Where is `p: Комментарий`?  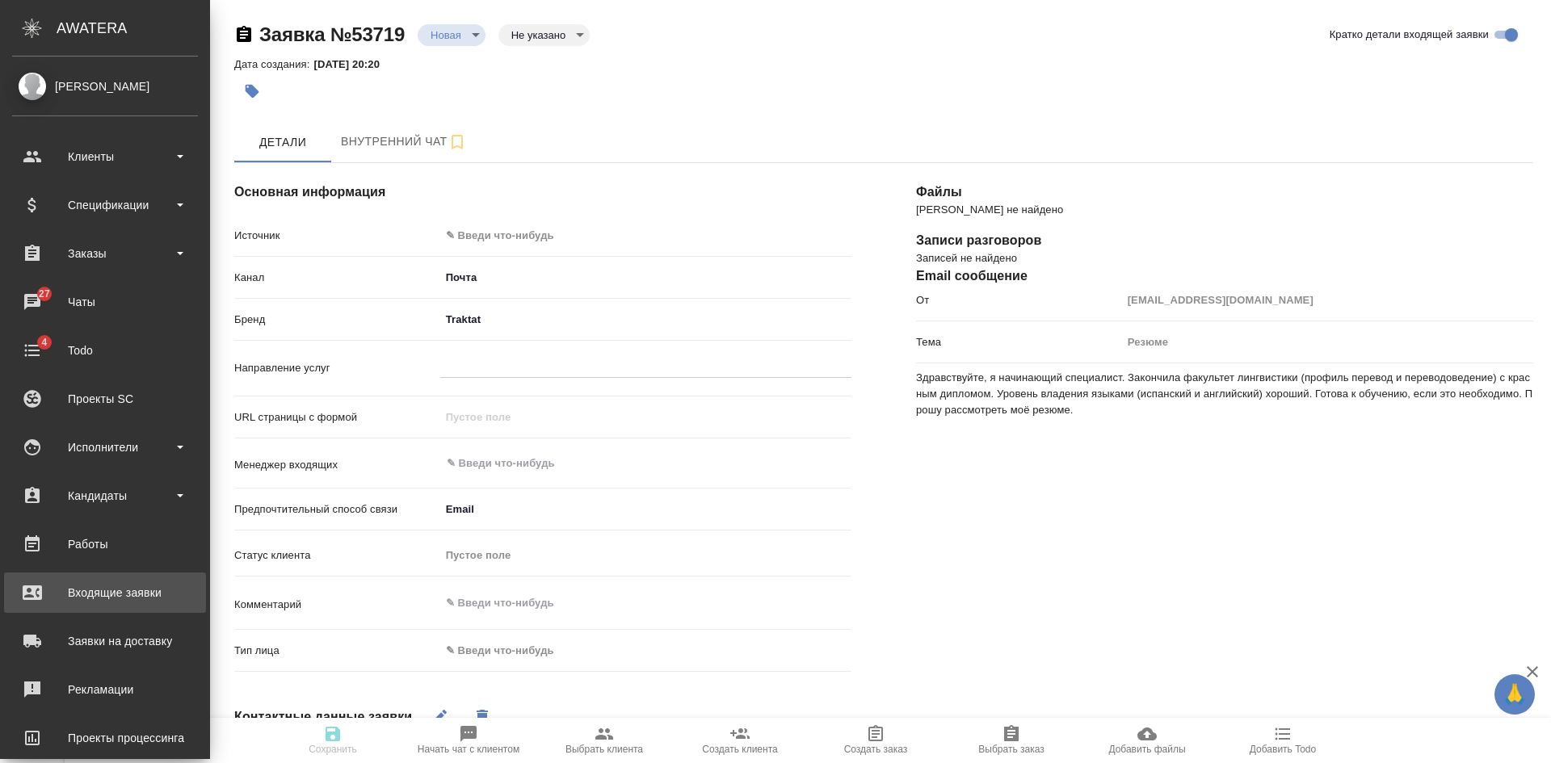 p: Комментарий is located at coordinates (337, 605).